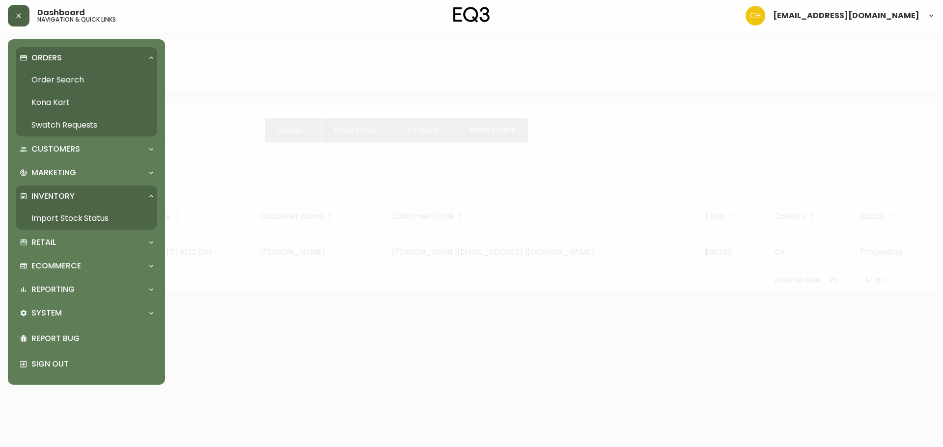 The height and width of the screenshot is (447, 943). Describe the element at coordinates (86, 313) in the screenshot. I see `div: System` at that location.